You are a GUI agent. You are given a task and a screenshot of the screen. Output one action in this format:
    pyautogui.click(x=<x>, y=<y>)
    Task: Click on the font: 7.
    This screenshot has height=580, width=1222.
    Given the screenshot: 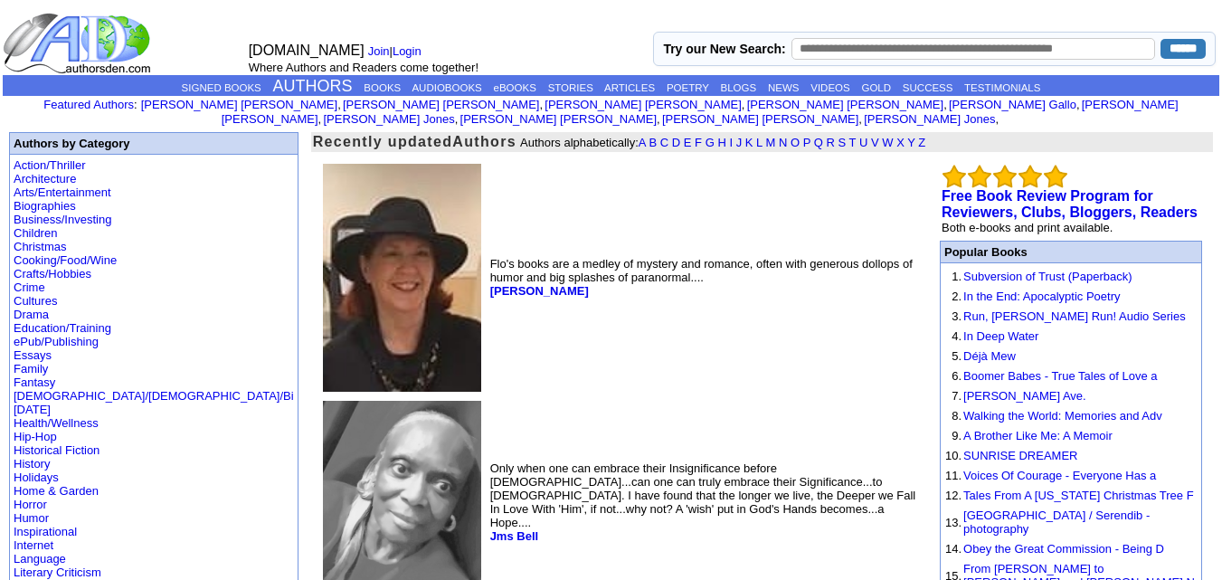 What is the action you would take?
    pyautogui.click(x=956, y=395)
    